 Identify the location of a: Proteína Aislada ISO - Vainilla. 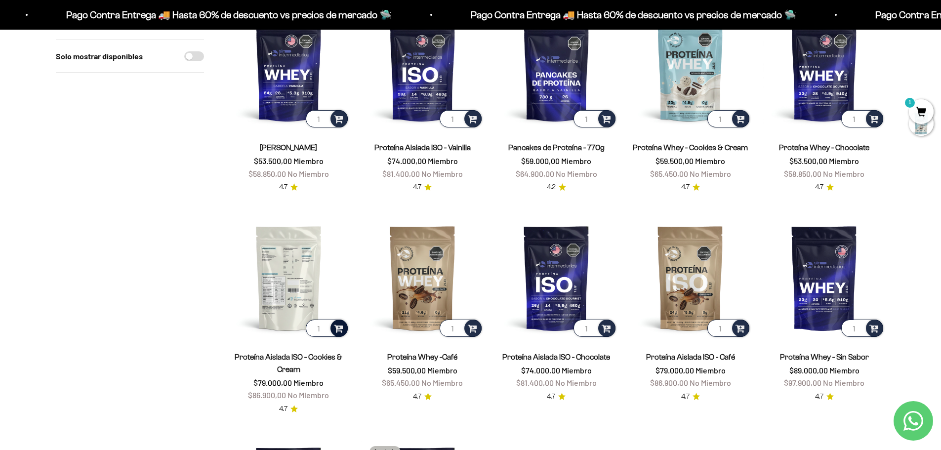
(423, 147).